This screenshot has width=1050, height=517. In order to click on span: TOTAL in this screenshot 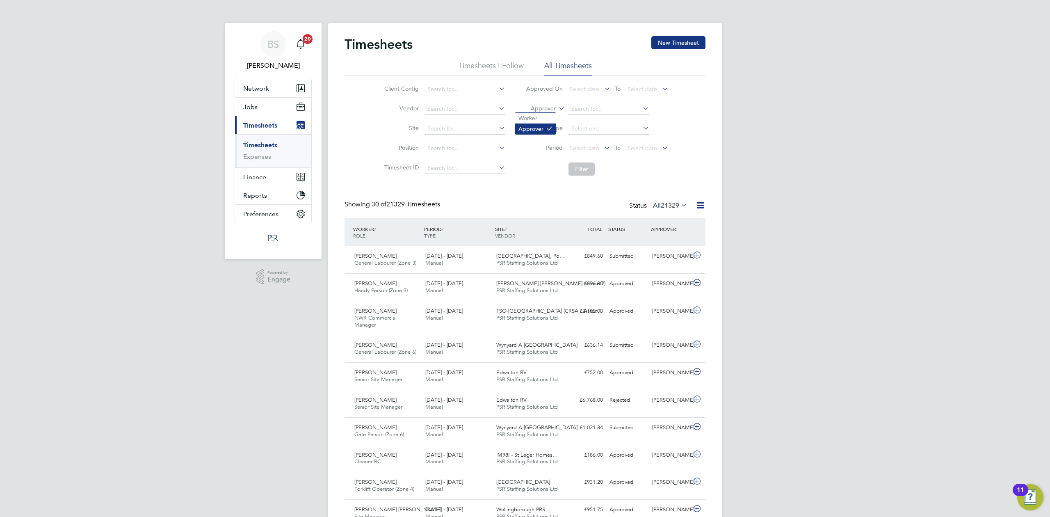, I will do `click(595, 229)`.